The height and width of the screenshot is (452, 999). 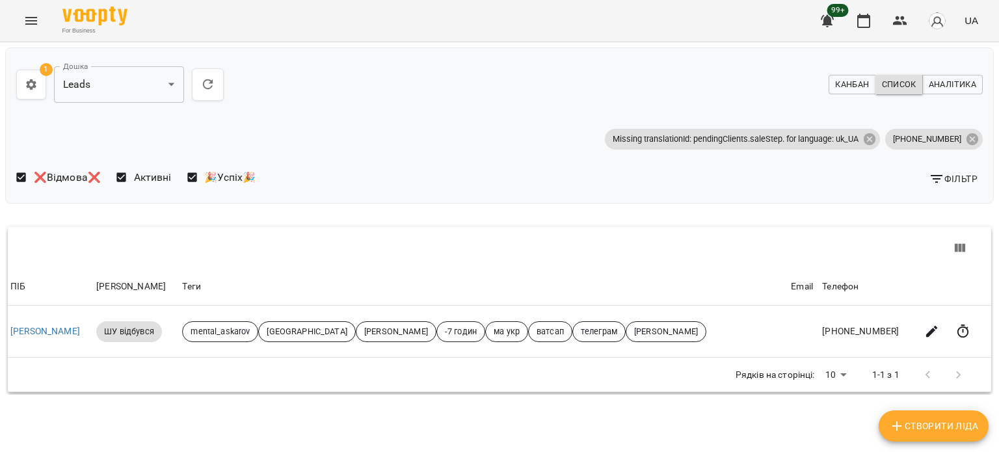 I want to click on span: 99+, so click(x=837, y=10).